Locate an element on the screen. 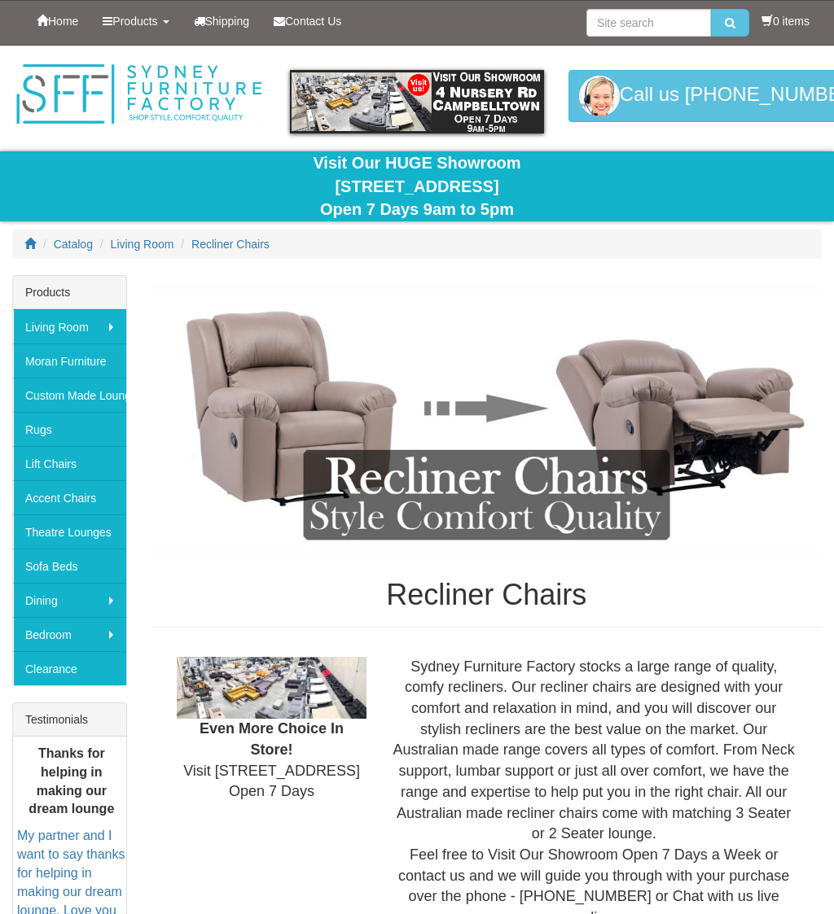  b: Thanks for helping in making our dream lounge is located at coordinates (71, 782).